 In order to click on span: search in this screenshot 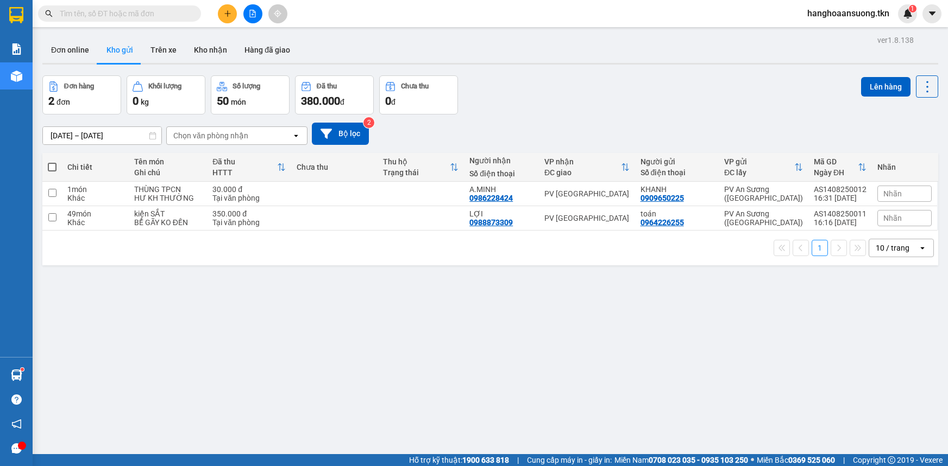, I will do `click(49, 14)`.